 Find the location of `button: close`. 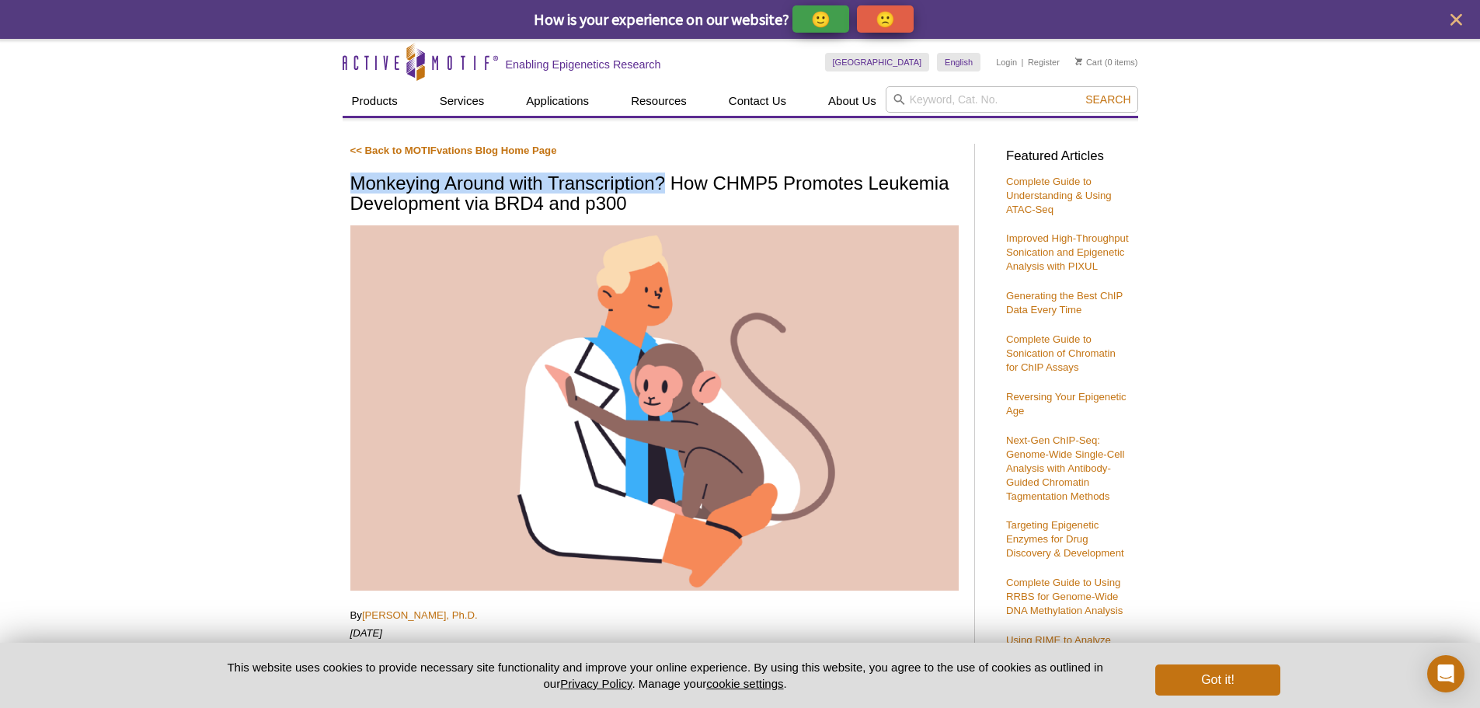

button: close is located at coordinates (1455, 19).